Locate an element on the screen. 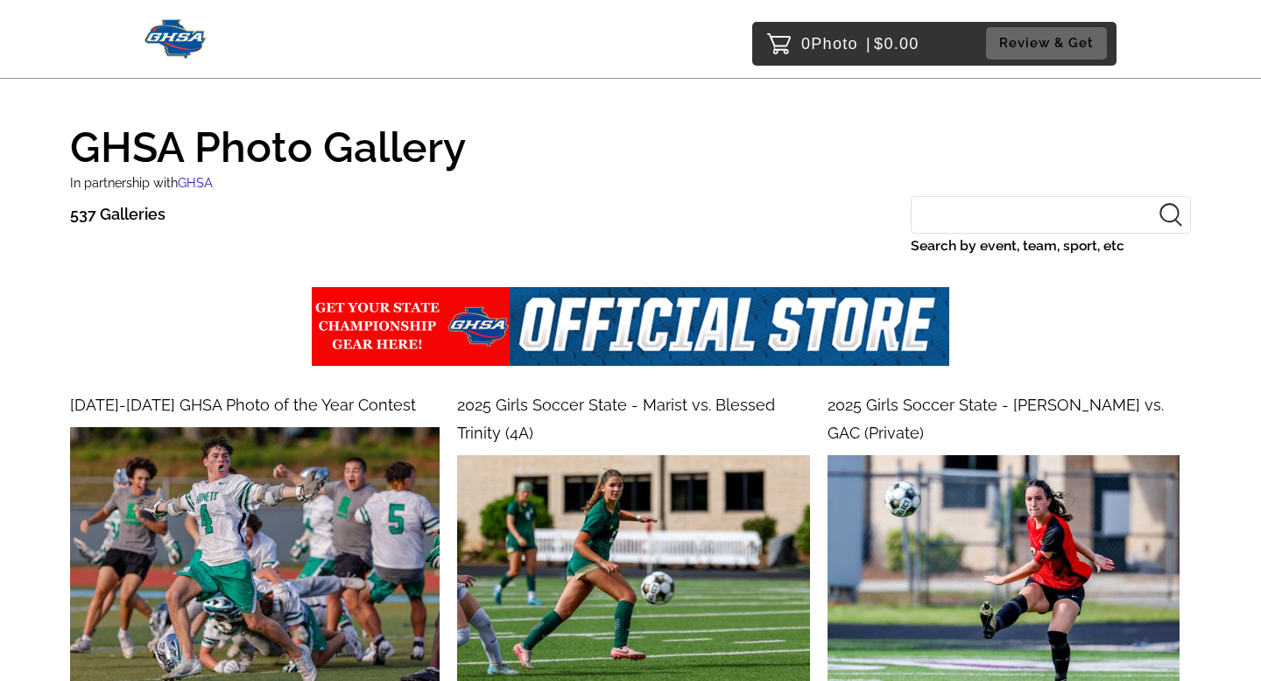 Image resolution: width=1261 pixels, height=681 pixels. img: Snapphound Logo is located at coordinates (175, 39).